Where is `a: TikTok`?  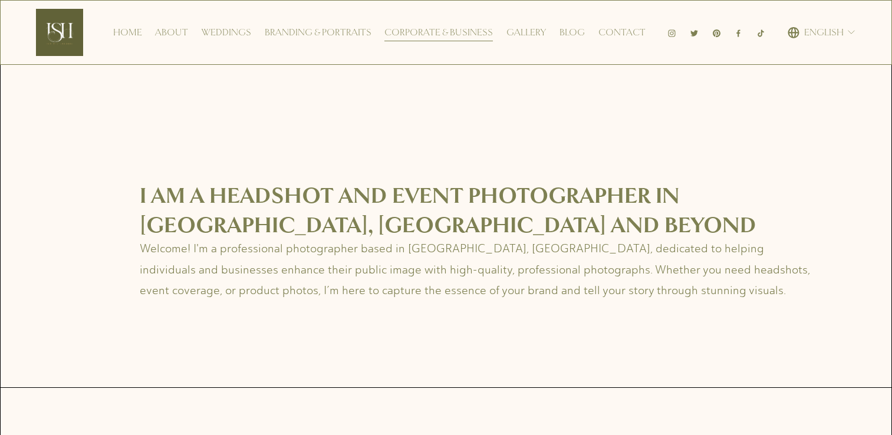 a: TikTok is located at coordinates (760, 32).